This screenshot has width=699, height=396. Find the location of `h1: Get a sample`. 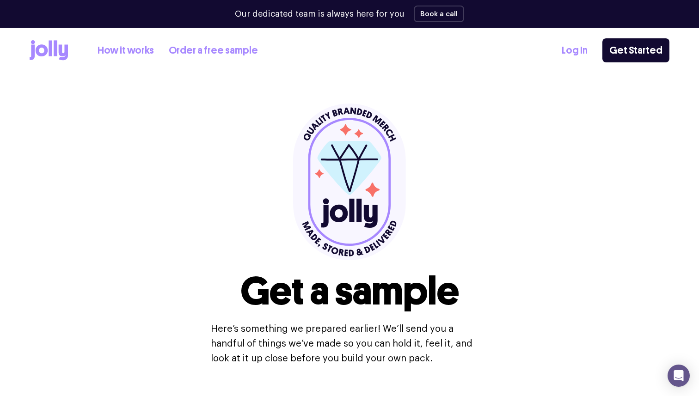

h1: Get a sample is located at coordinates (350, 291).